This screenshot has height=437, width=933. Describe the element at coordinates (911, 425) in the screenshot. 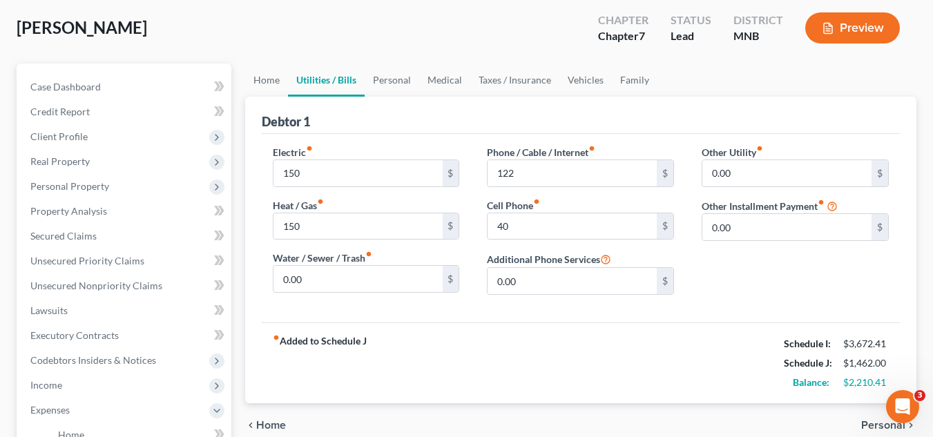

I see `i: chevron_right` at that location.